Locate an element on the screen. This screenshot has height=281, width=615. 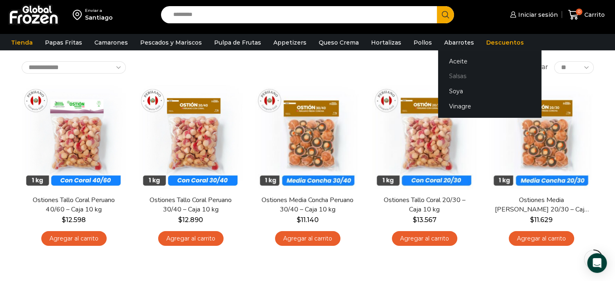
a: Abarrotes is located at coordinates (459, 42).